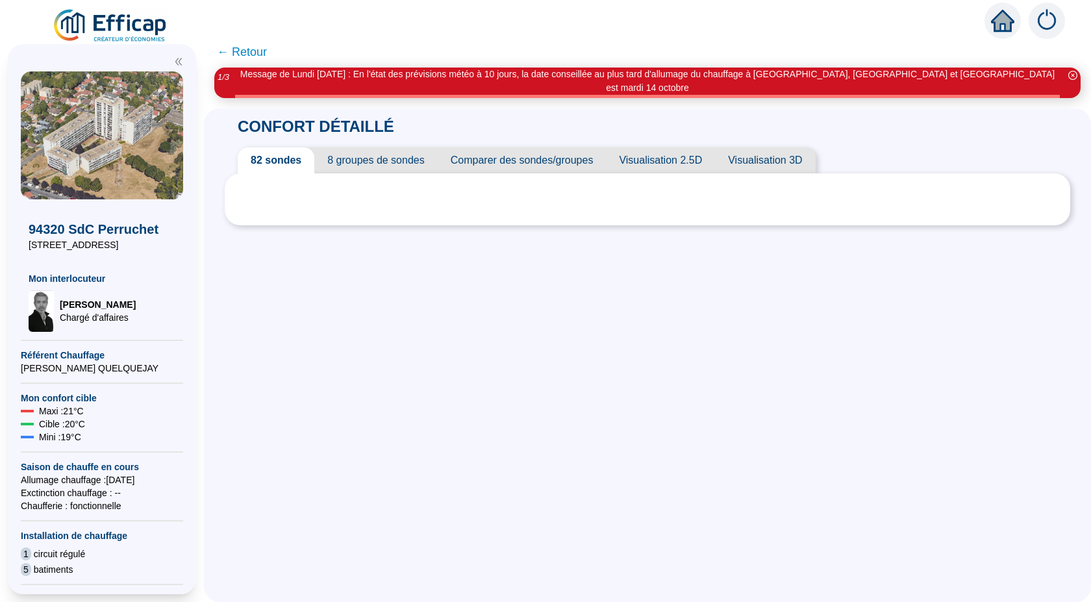 The width and height of the screenshot is (1091, 602). Describe the element at coordinates (1073, 75) in the screenshot. I see `span: close-circle` at that location.